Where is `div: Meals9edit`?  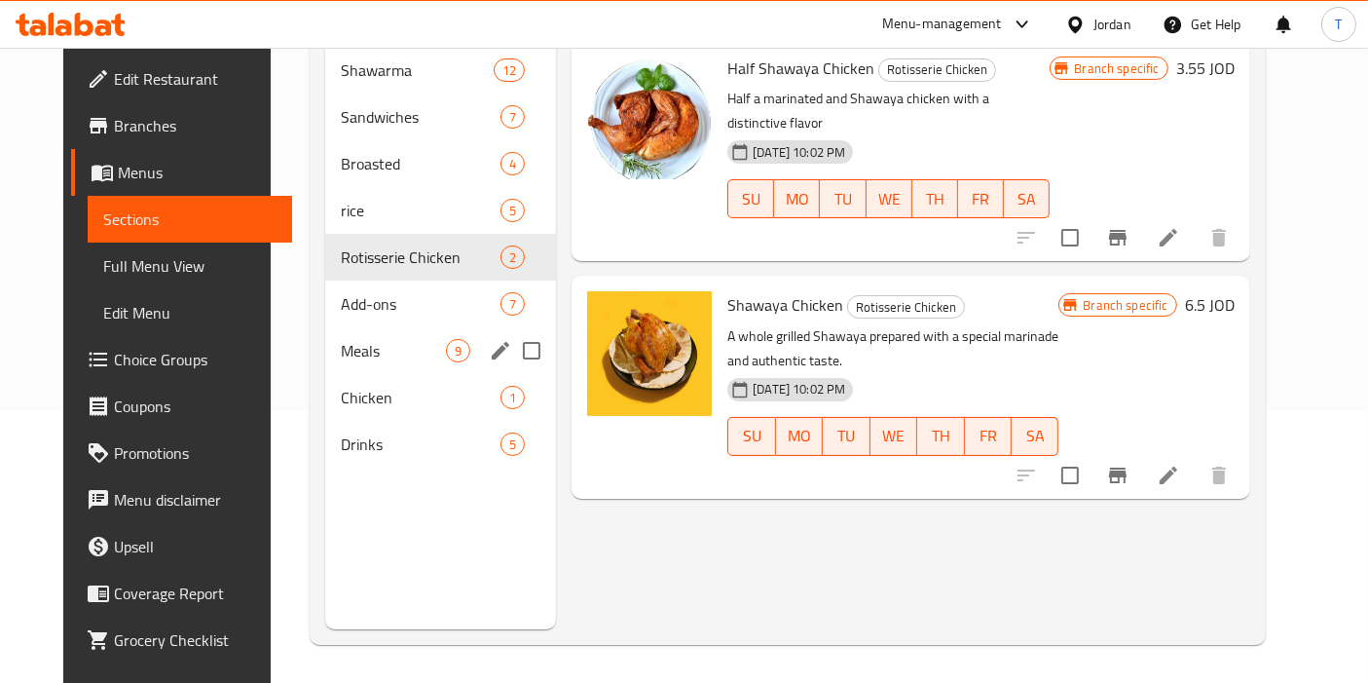 div: Meals9edit is located at coordinates (441, 351).